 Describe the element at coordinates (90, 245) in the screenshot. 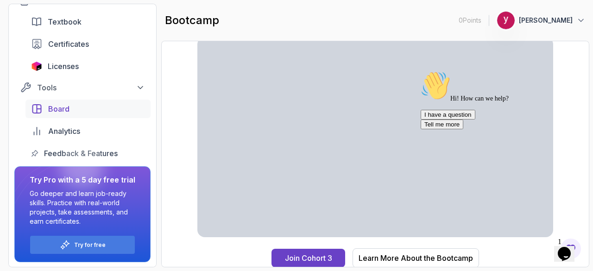

I see `p: Try for free` at that location.